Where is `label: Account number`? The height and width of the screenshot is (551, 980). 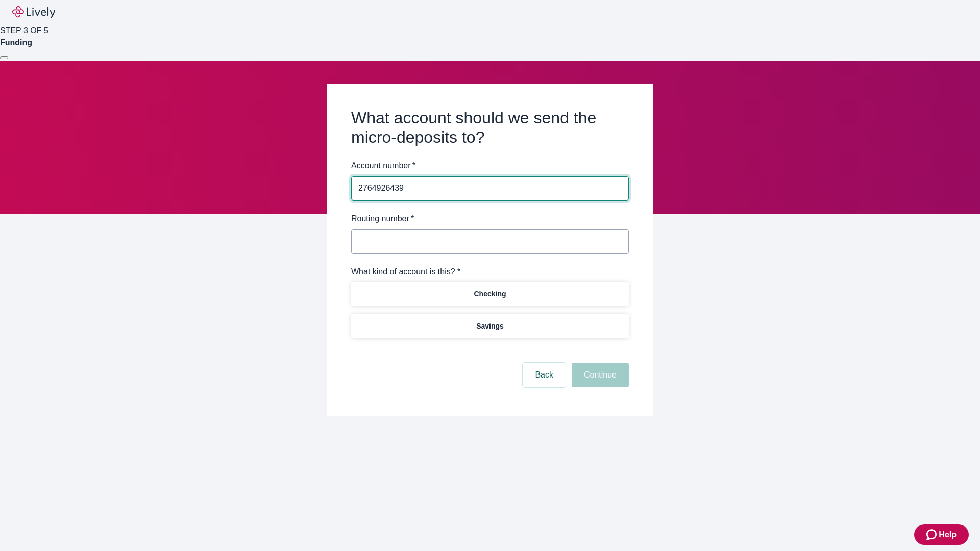 label: Account number is located at coordinates (383, 166).